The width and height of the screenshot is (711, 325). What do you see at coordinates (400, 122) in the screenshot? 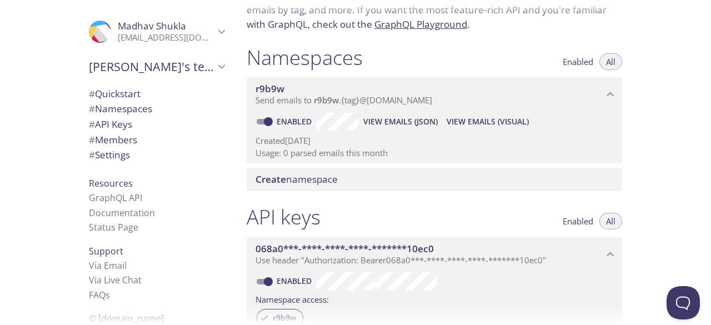
I see `span: View Emails (JSON)` at bounding box center [400, 122].